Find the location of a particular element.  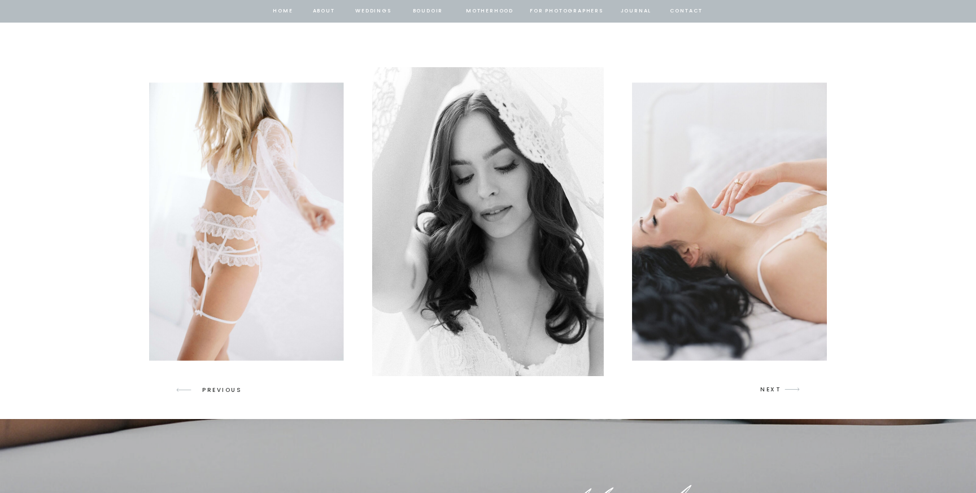

nav: BOUDOIR is located at coordinates (427, 11).